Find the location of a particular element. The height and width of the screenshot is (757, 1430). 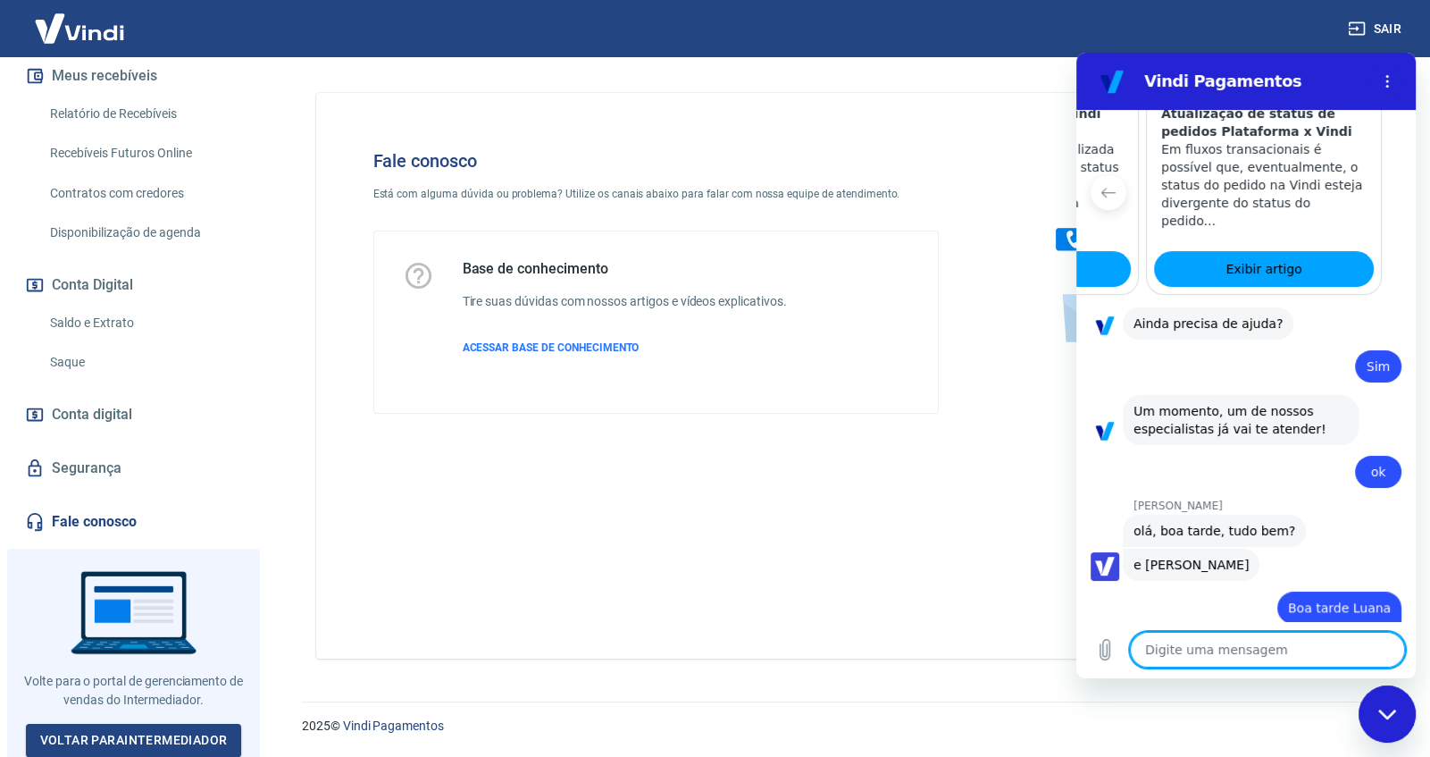

span: Um momento, um de nossos especialistas já vai te atender! is located at coordinates (164, 367).